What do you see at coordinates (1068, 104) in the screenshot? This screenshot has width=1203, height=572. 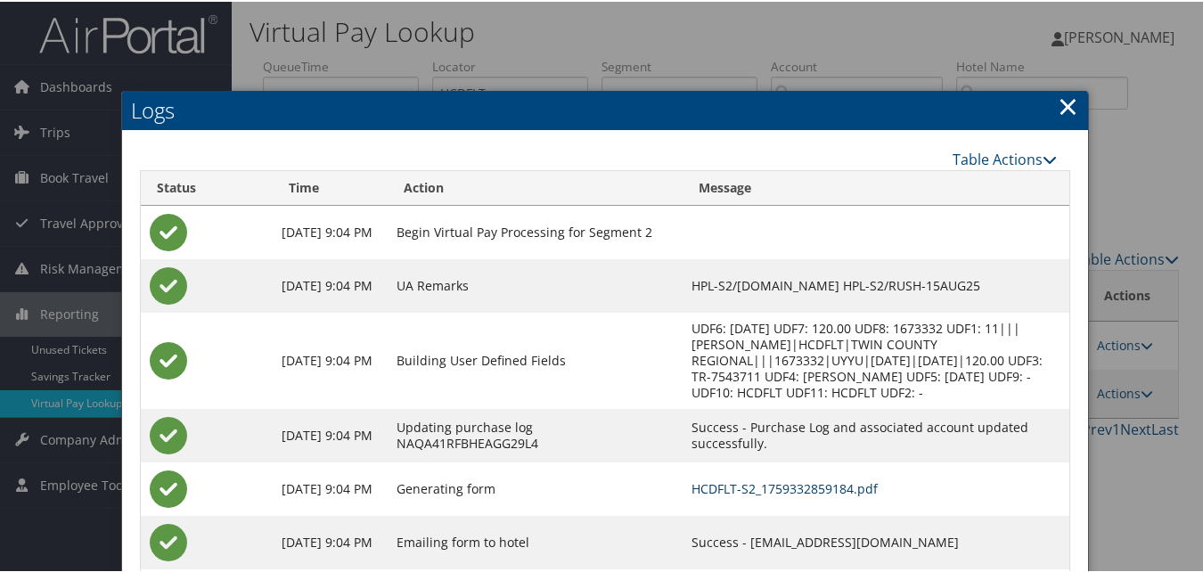 I see `a: Close` at bounding box center [1068, 104].